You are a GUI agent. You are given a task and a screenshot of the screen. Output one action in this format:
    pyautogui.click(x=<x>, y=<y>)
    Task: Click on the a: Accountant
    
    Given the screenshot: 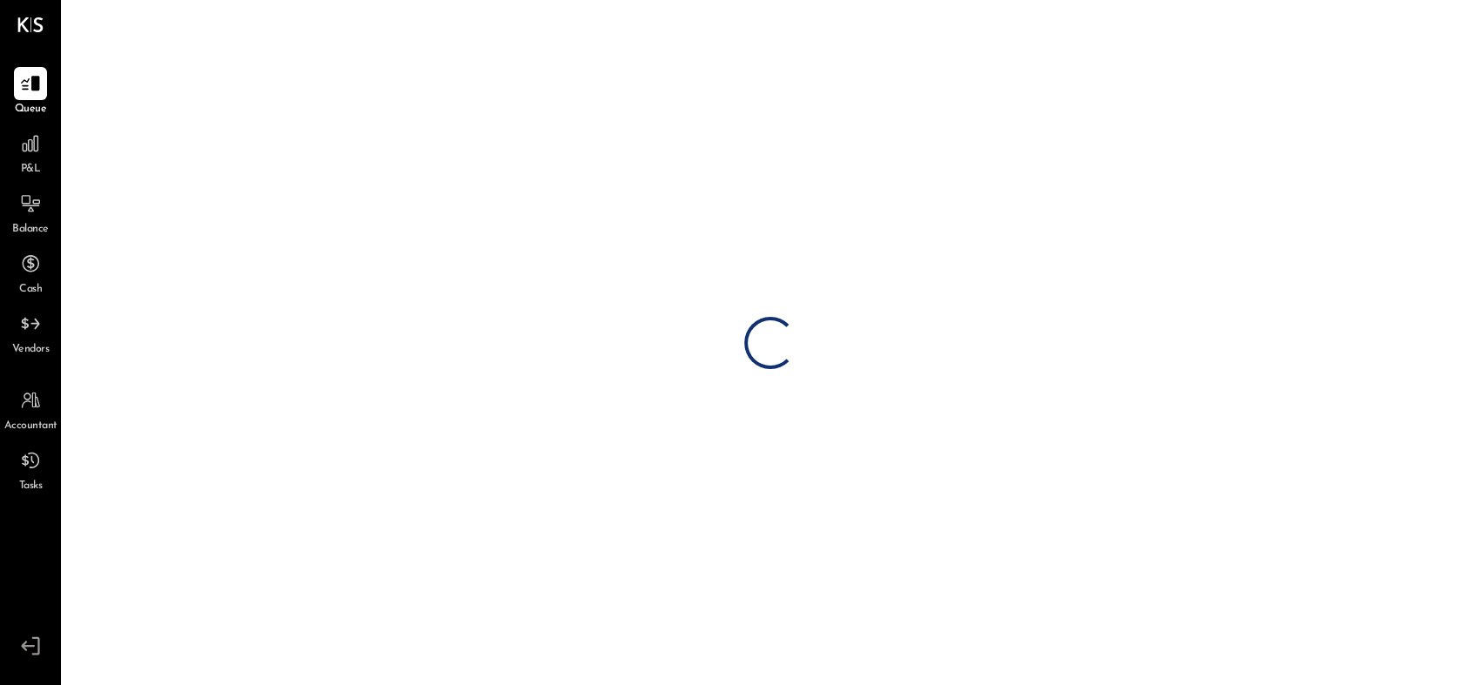 What is the action you would take?
    pyautogui.click(x=30, y=409)
    